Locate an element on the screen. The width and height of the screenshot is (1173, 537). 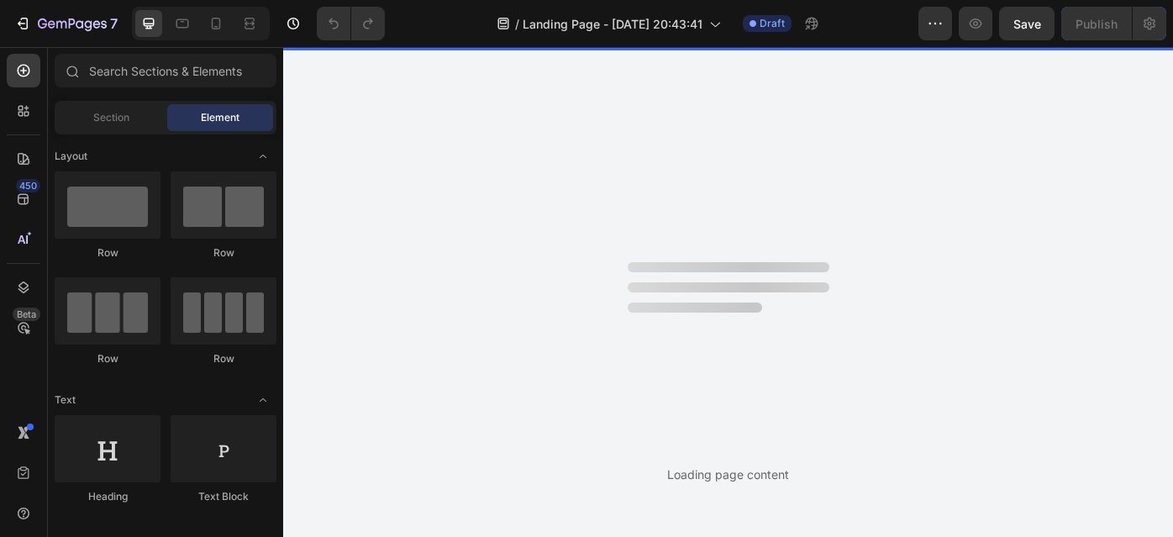
div: Heading is located at coordinates (108, 496).